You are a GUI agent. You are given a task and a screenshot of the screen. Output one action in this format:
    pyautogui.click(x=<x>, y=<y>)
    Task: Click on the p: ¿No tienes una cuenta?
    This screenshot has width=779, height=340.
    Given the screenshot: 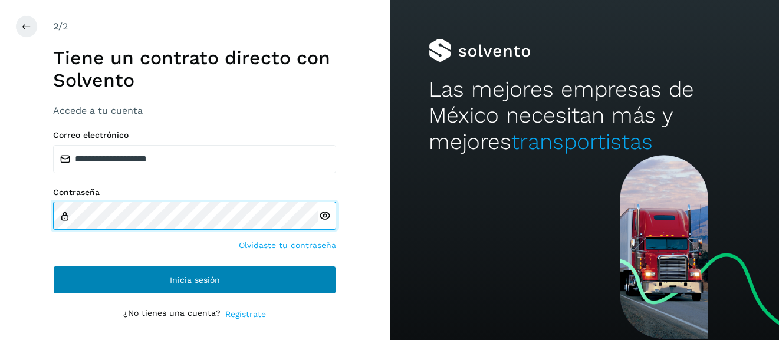 What is the action you would take?
    pyautogui.click(x=172, y=314)
    